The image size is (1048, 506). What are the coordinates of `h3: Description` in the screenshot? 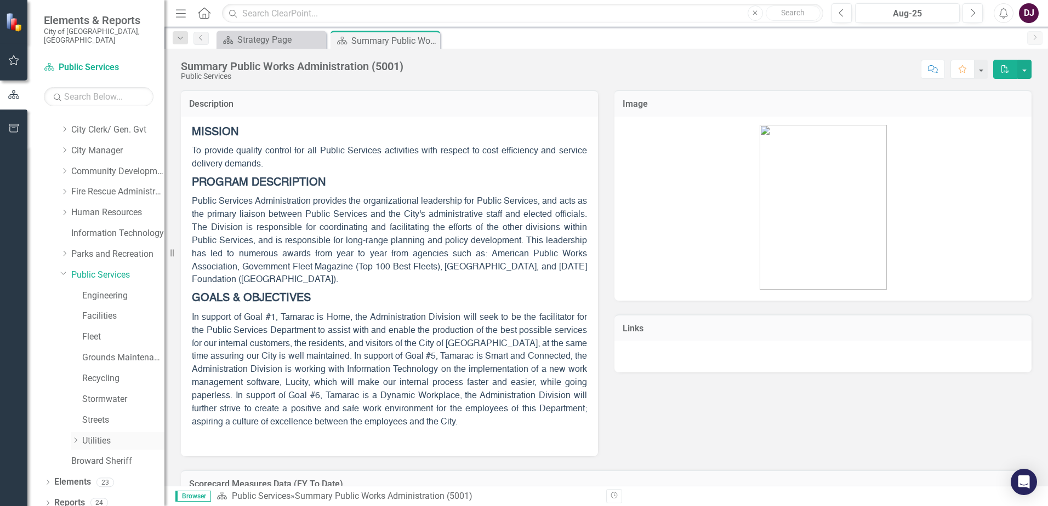 It's located at (389, 104).